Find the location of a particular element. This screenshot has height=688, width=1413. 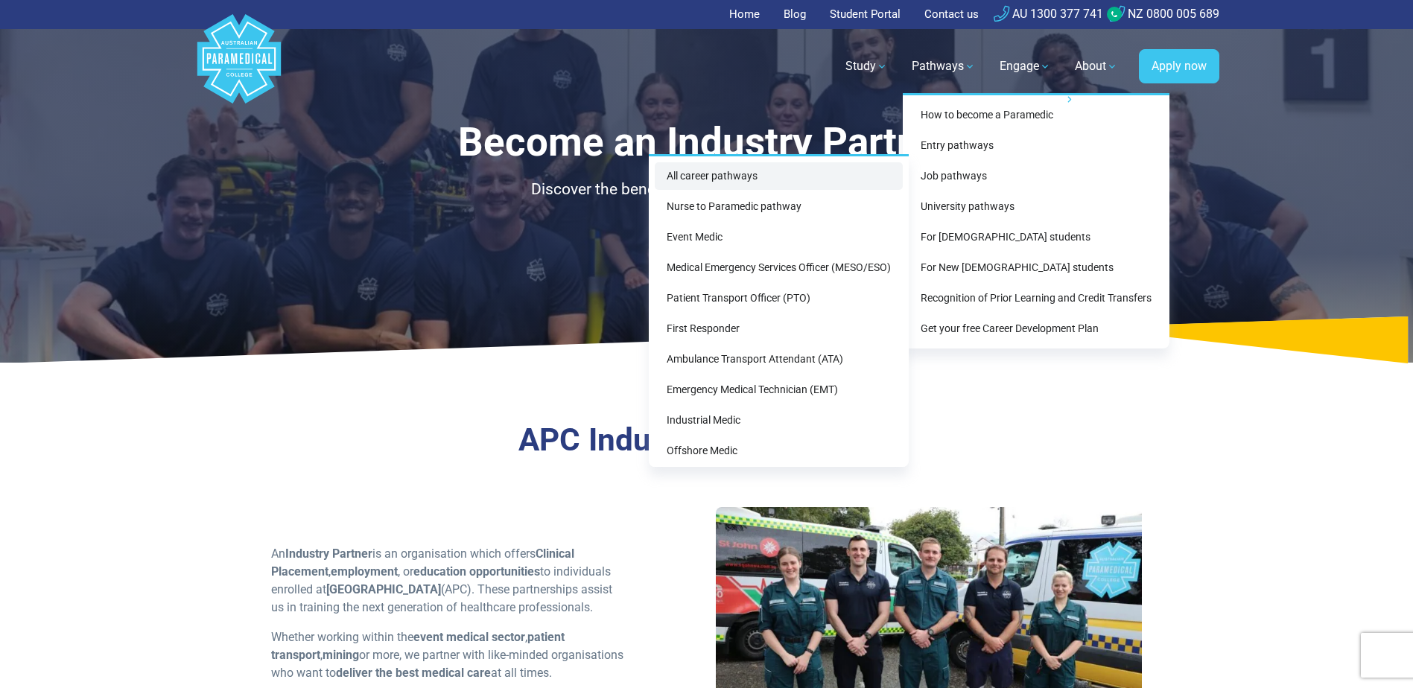

h1: Become an Industry Partner is located at coordinates (707, 142).